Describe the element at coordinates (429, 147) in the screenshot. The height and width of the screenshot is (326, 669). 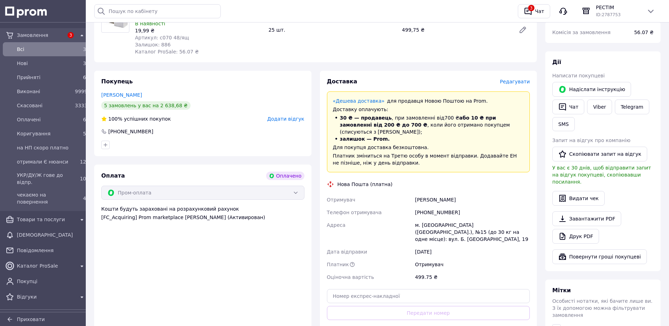
I see `div: Для покупця доставка безкоштовна.` at that location.